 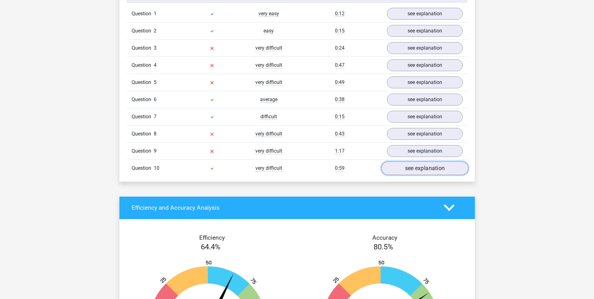 I want to click on span: 9, so click(x=155, y=151).